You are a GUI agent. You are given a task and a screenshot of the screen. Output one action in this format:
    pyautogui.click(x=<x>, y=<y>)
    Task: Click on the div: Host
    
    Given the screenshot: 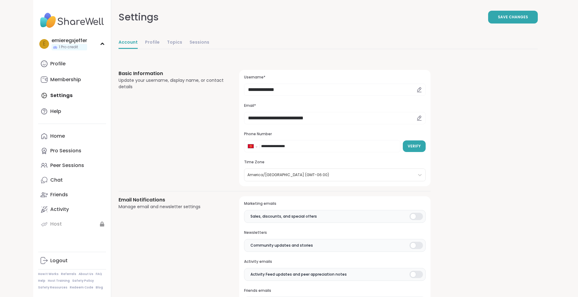 What is the action you would take?
    pyautogui.click(x=56, y=224)
    